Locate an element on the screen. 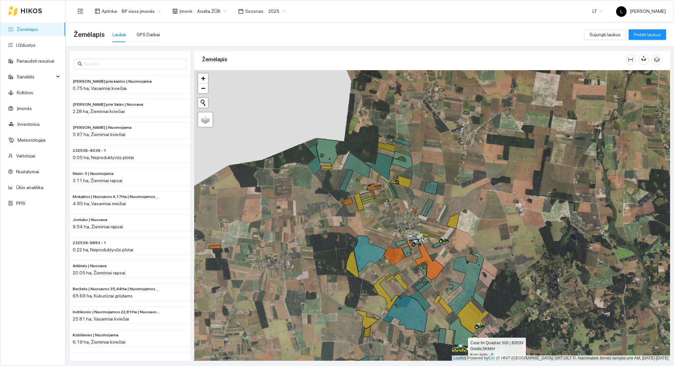 This screenshot has height=366, width=674. span: Sujungti laukus is located at coordinates (605, 35).